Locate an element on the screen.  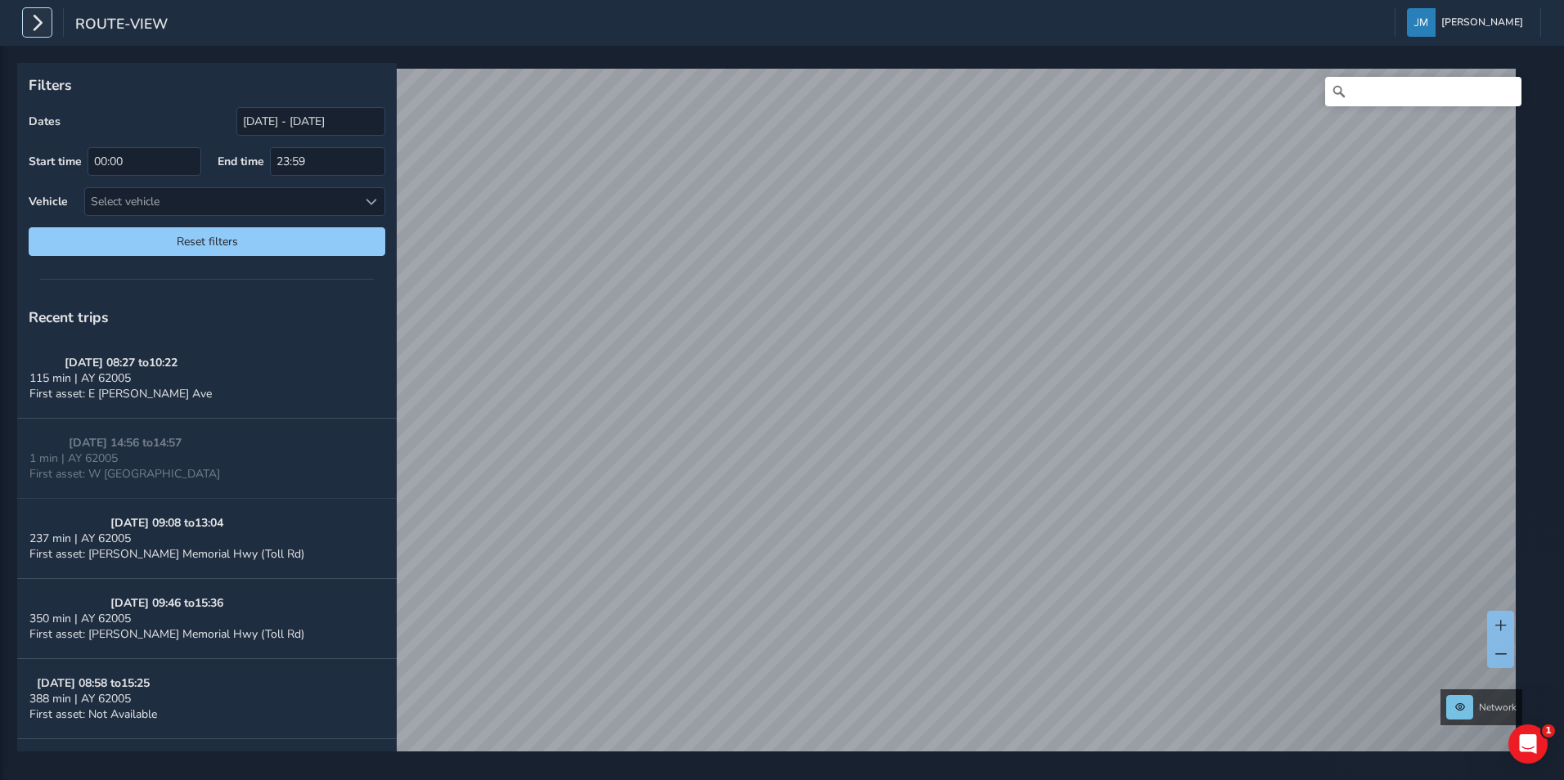
span: Recent trips is located at coordinates (69, 317).